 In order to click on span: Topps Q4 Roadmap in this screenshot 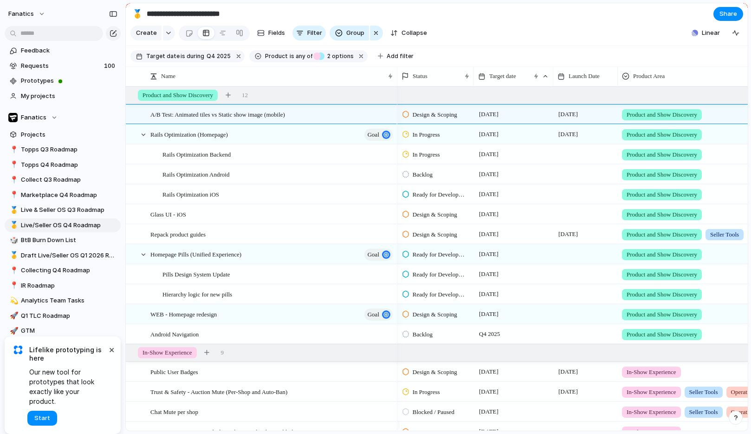, I will do `click(69, 165)`.